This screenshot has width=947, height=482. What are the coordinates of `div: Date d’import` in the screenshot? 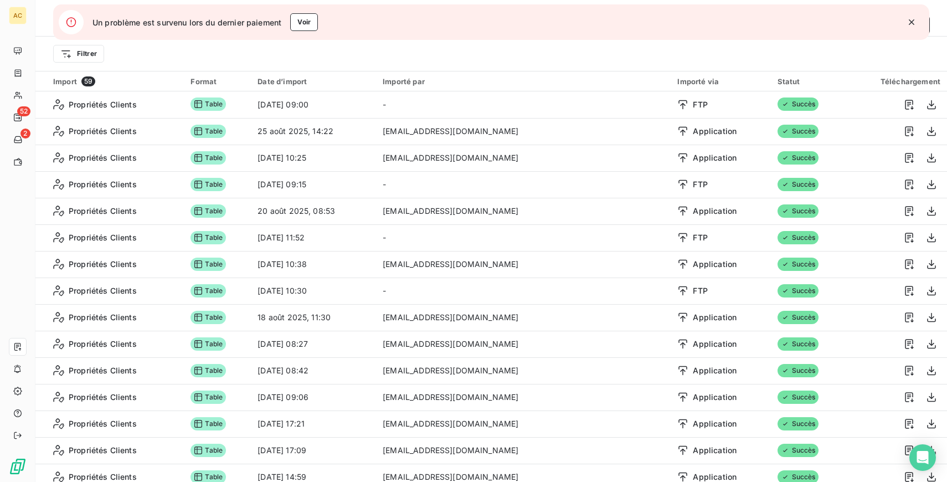 It's located at (314, 81).